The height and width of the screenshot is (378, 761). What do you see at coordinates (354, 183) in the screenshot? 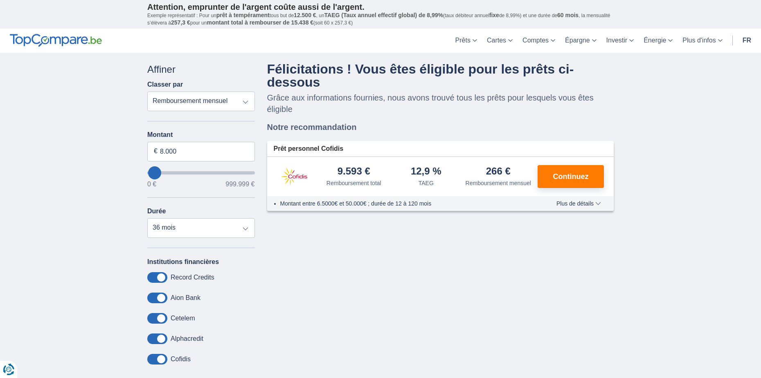
I see `div: Remboursement total` at bounding box center [354, 183].